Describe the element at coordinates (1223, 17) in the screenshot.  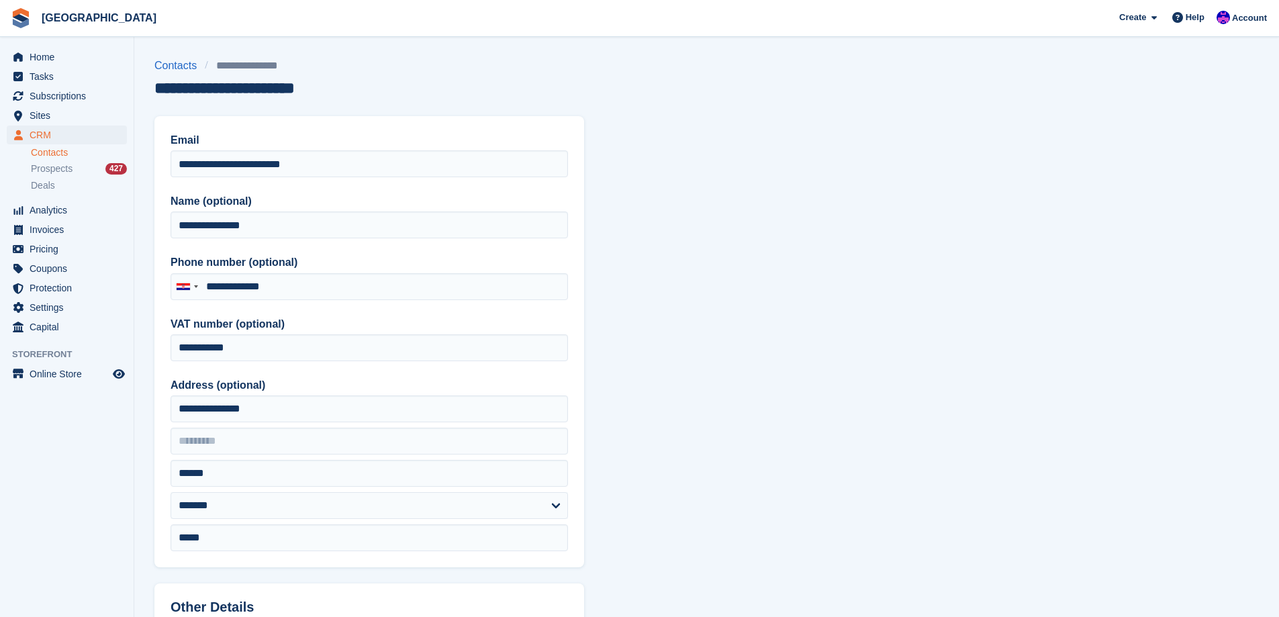
I see `img: Ivan Gačić` at that location.